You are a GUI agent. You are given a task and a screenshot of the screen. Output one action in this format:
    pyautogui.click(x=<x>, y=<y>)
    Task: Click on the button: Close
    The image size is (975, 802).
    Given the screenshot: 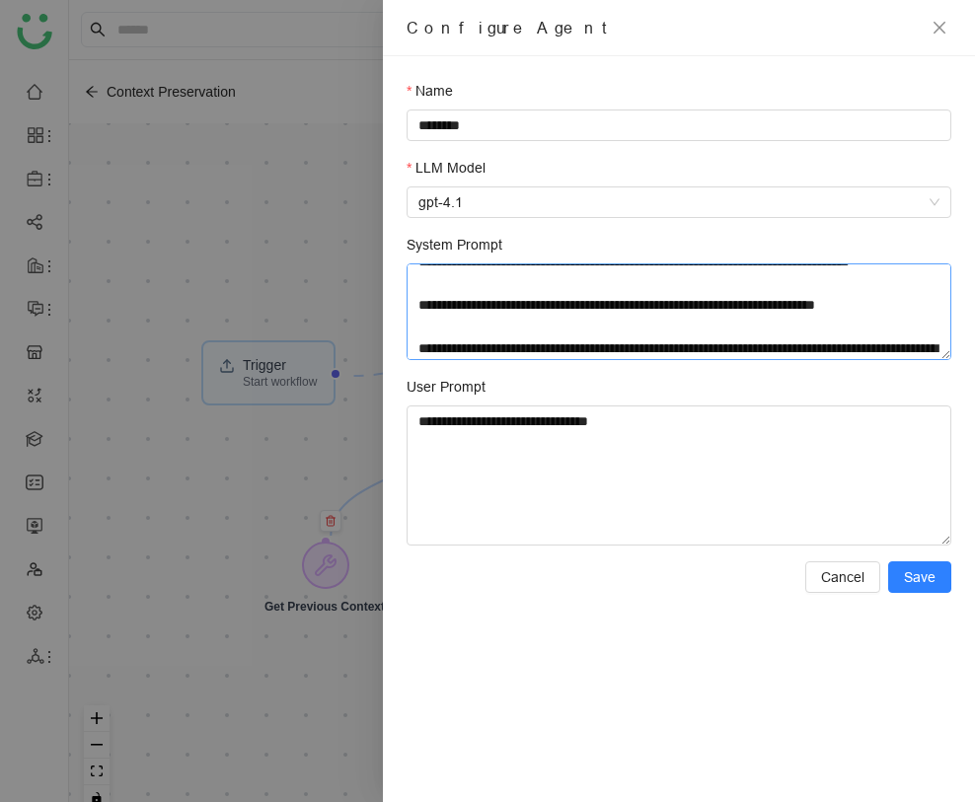 What is the action you would take?
    pyautogui.click(x=939, y=28)
    